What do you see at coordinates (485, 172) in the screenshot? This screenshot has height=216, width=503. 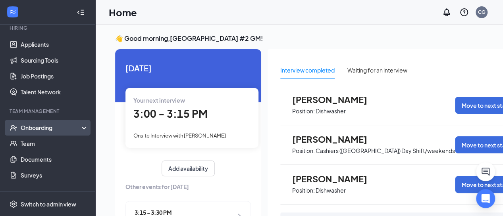 I see `button: ChatActive` at bounding box center [485, 172].